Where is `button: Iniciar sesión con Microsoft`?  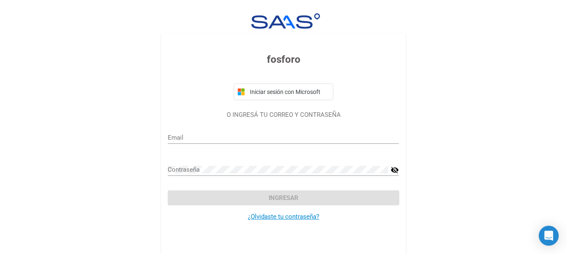 button: Iniciar sesión con Microsoft is located at coordinates (283, 92).